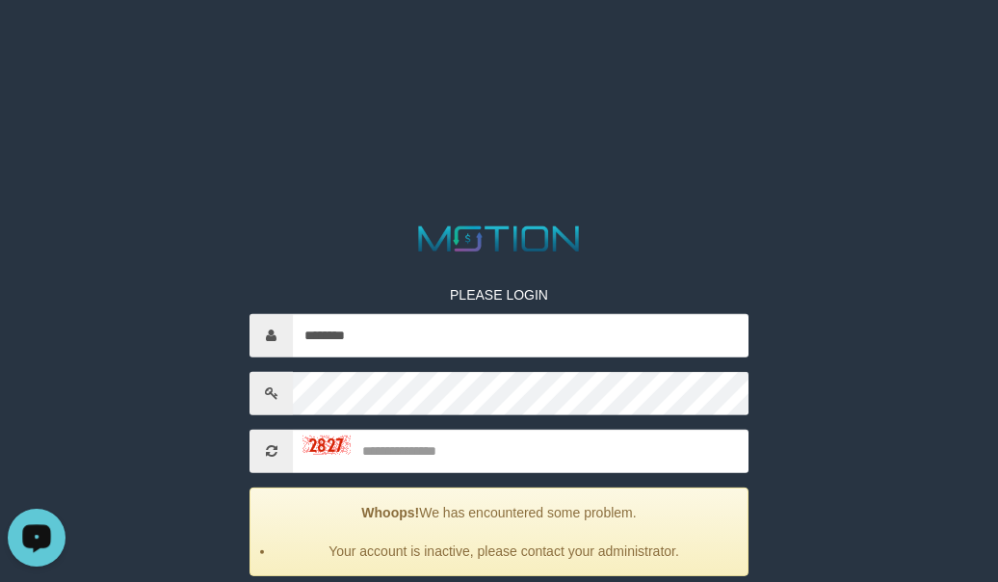  What do you see at coordinates (499, 295) in the screenshot?
I see `p: PLEASE LOGIN` at bounding box center [499, 295].